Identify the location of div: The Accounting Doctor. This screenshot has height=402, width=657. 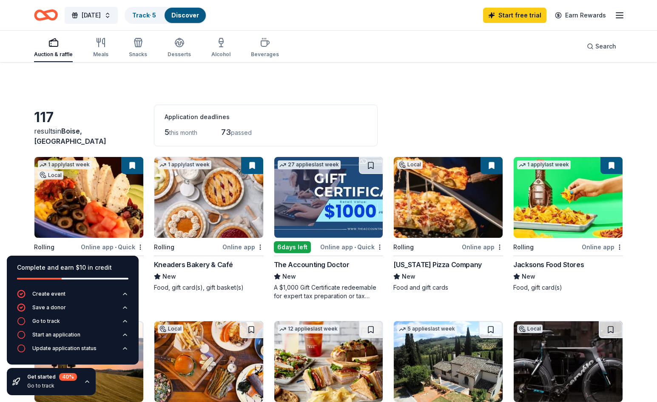
(312, 265).